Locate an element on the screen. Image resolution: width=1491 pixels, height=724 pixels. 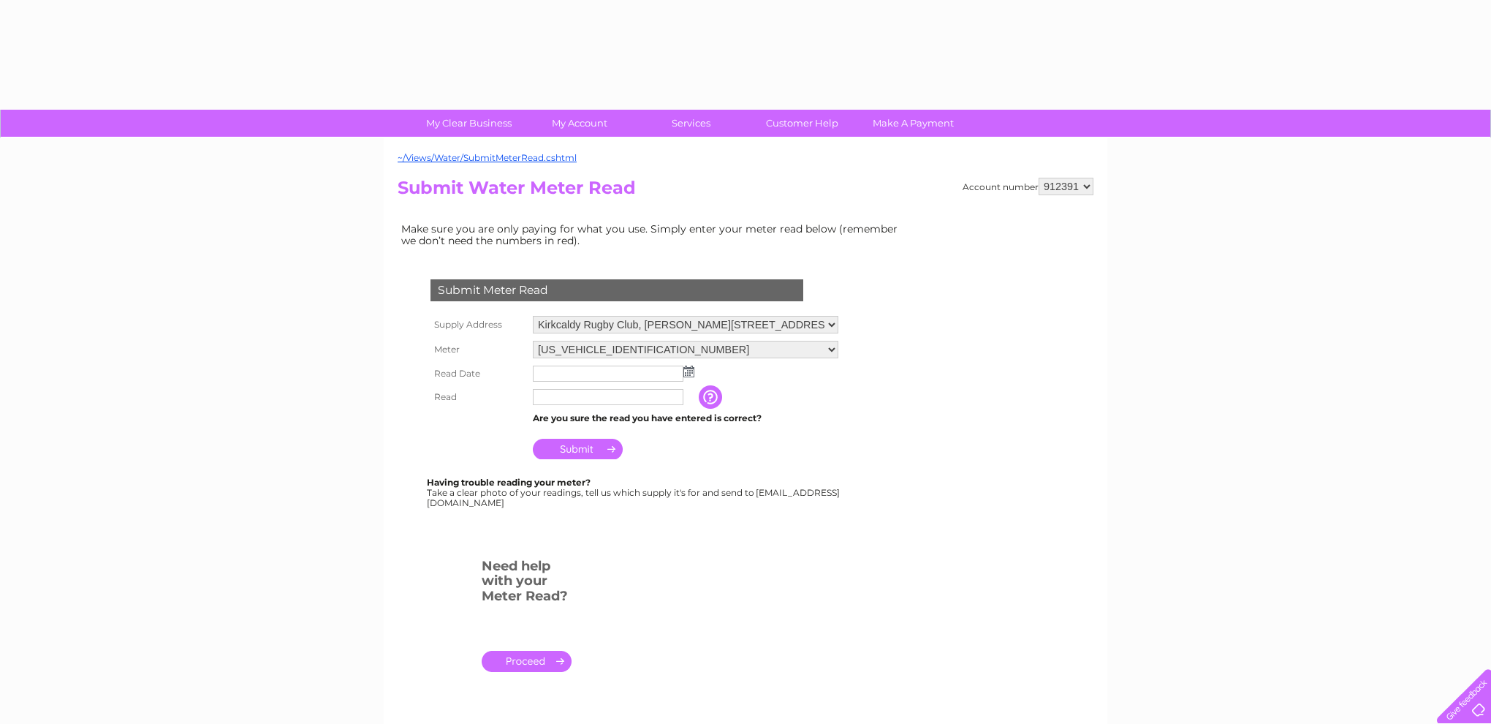
a: ~/Views/Water/SubmitMeterRead.cshtml is located at coordinates (487, 157).